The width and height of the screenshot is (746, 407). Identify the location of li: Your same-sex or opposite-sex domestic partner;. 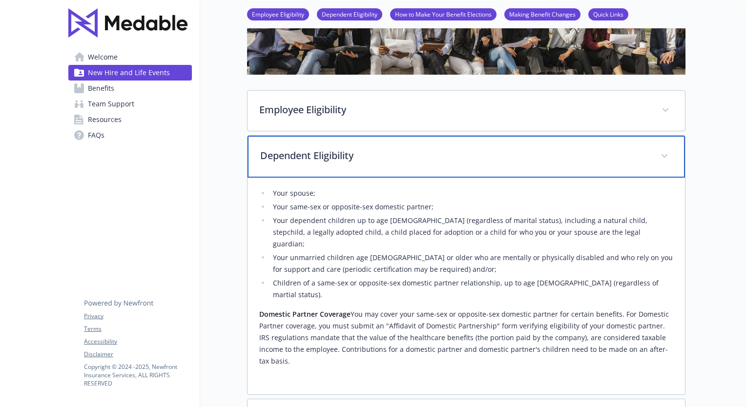
(472, 207).